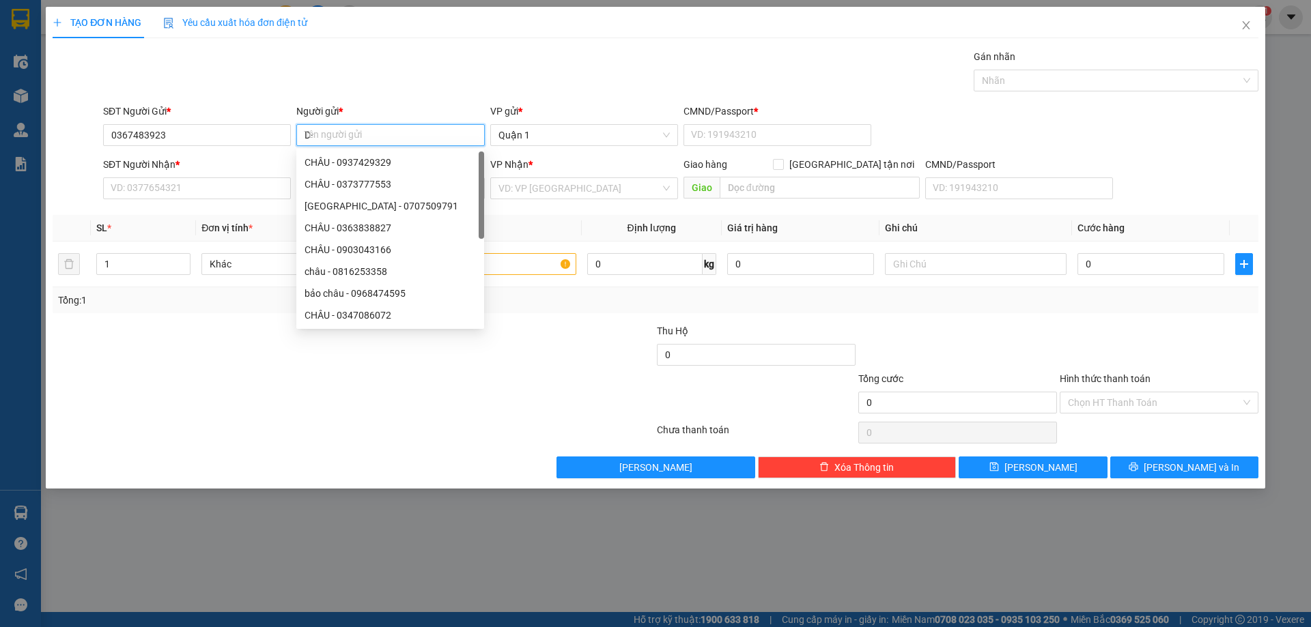  Describe the element at coordinates (197, 111) in the screenshot. I see `div: SĐT Người Gửi` at that location.